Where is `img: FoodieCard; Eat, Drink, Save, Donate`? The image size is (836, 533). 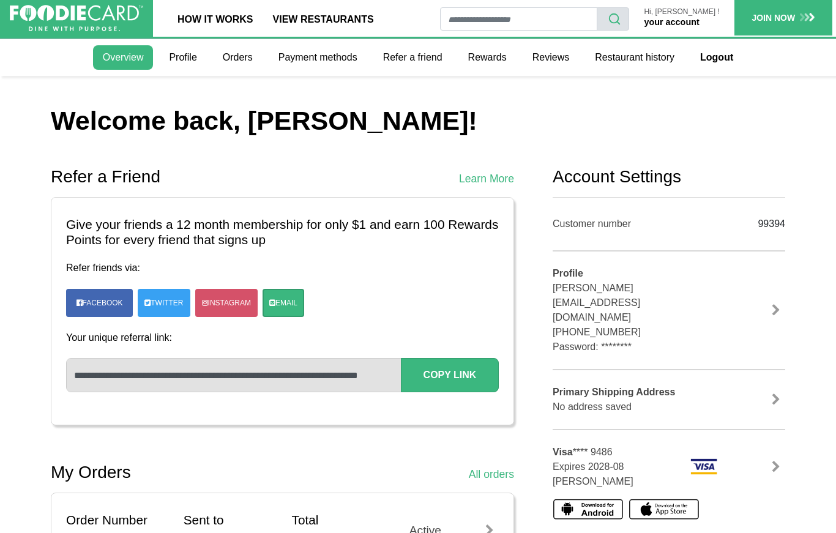 img: FoodieCard; Eat, Drink, Save, Donate is located at coordinates (76, 18).